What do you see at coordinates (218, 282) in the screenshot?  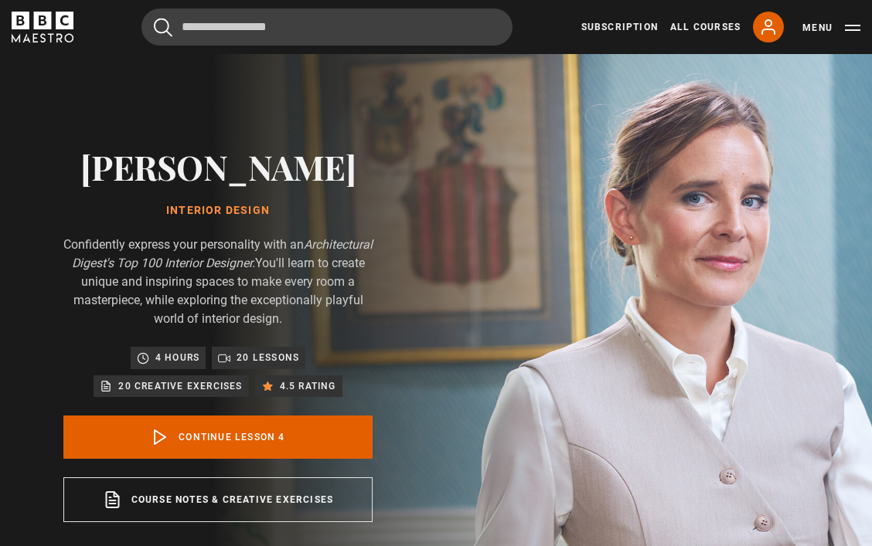 I see `p: Confidently express your personality with an You'll learn to create unique and inspiring spaces t...` at bounding box center [218, 282].